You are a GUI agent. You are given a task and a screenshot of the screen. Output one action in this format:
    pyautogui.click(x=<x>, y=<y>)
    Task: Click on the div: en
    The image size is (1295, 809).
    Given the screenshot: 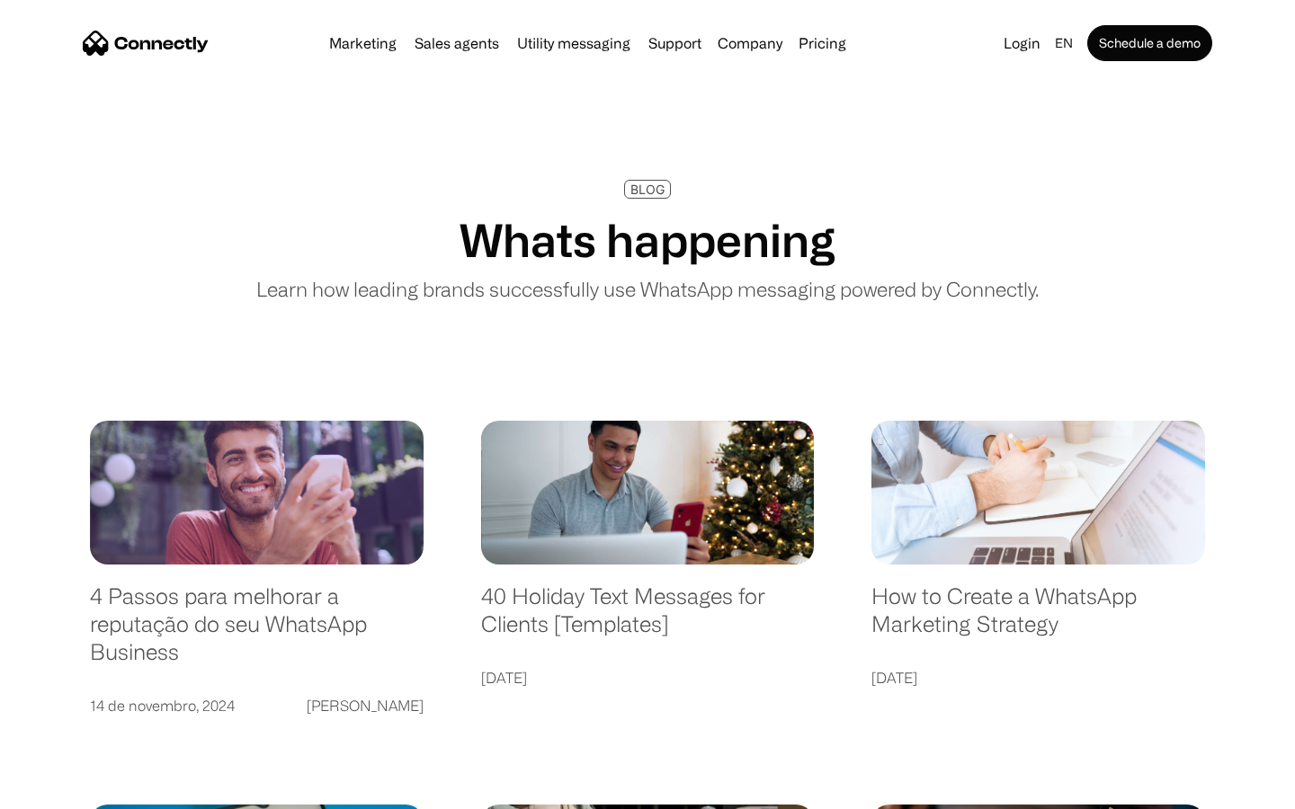 What is the action you would take?
    pyautogui.click(x=1064, y=43)
    